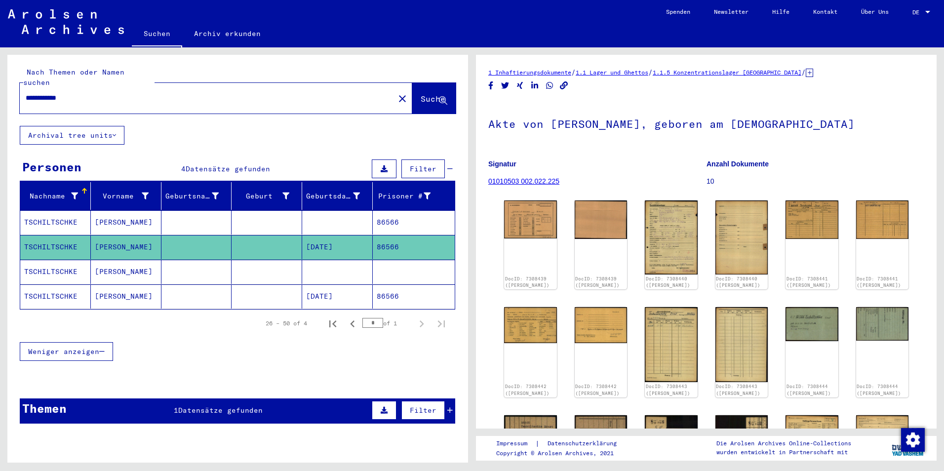 The image size is (944, 471). What do you see at coordinates (442, 323) in the screenshot?
I see `button: Last page` at bounding box center [442, 323].